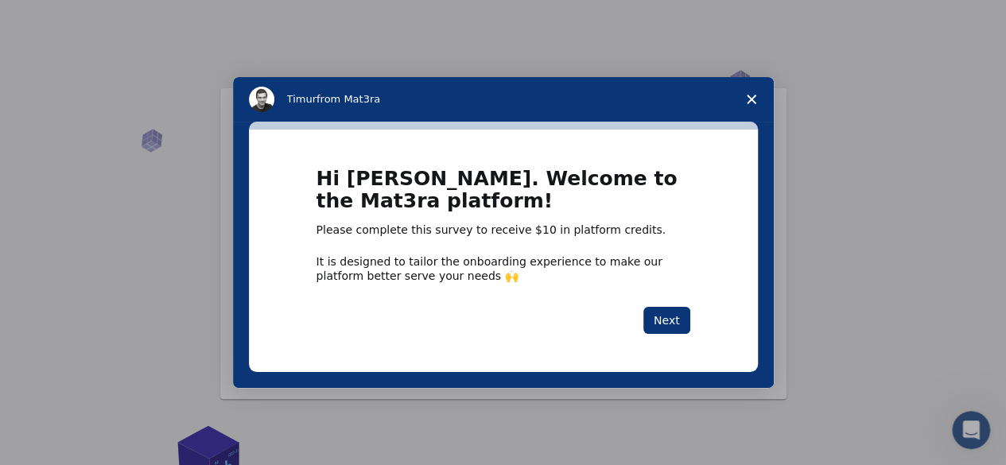 The height and width of the screenshot is (465, 1006). What do you see at coordinates (60, 18) in the screenshot?
I see `span: Support` at bounding box center [60, 18].